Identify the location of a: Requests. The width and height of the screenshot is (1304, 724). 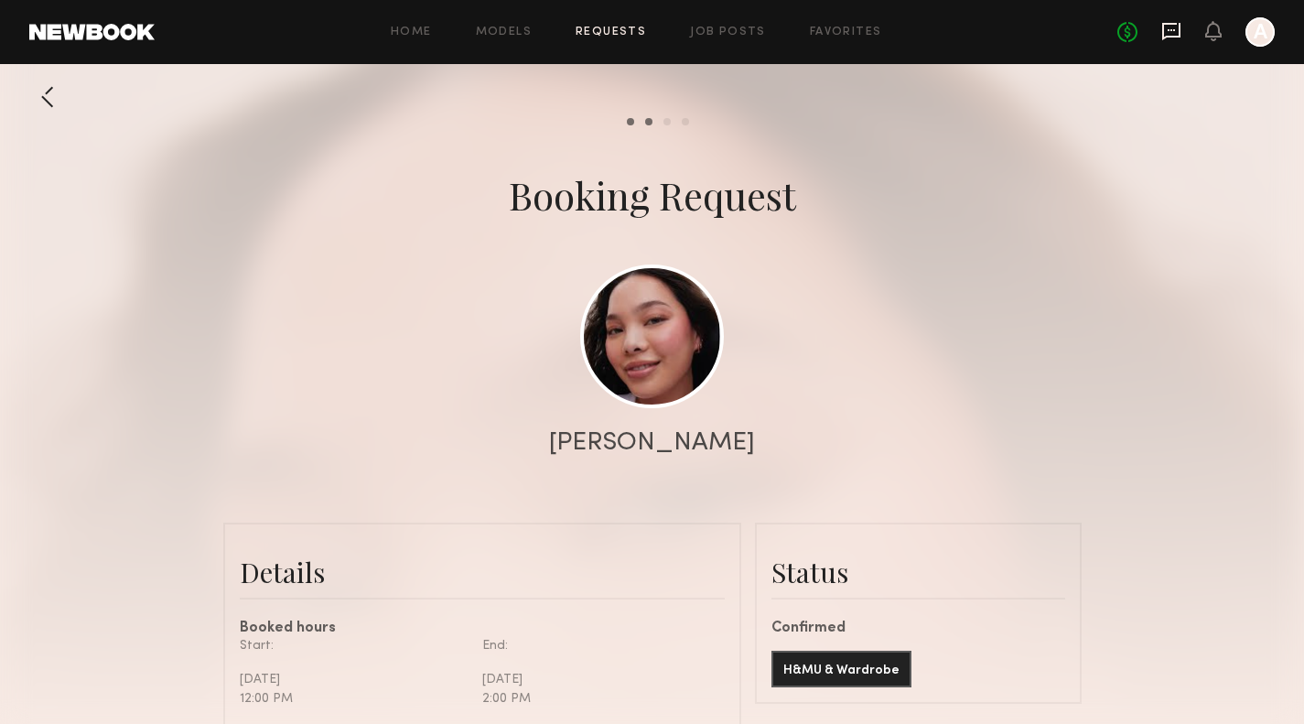
(610, 32).